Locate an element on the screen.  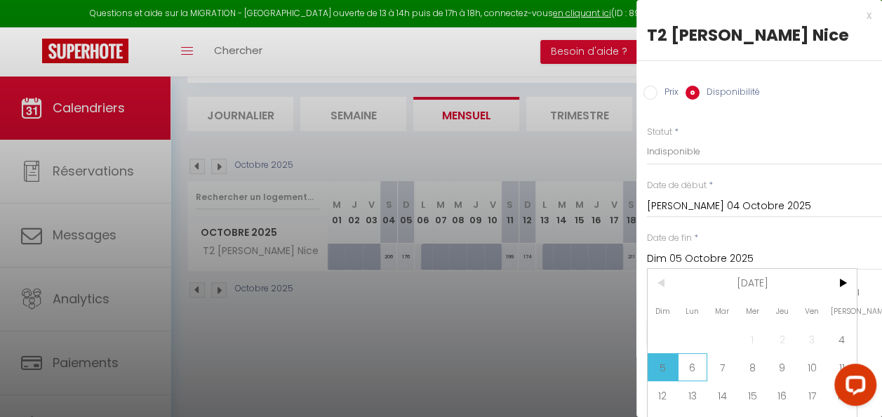
span: 5 is located at coordinates (662, 367).